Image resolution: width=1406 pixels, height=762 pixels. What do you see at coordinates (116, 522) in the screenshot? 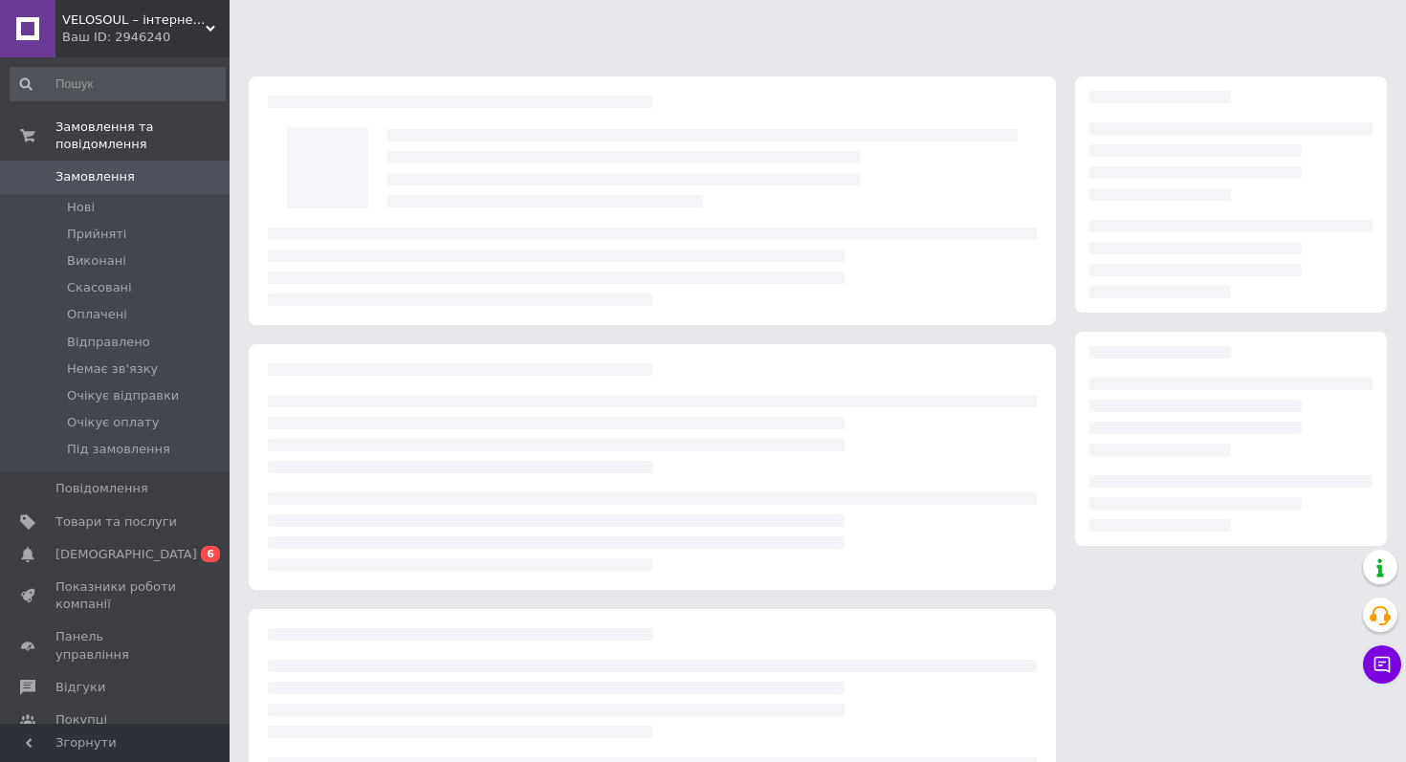
I see `span: Товари та послуги` at bounding box center [116, 522].